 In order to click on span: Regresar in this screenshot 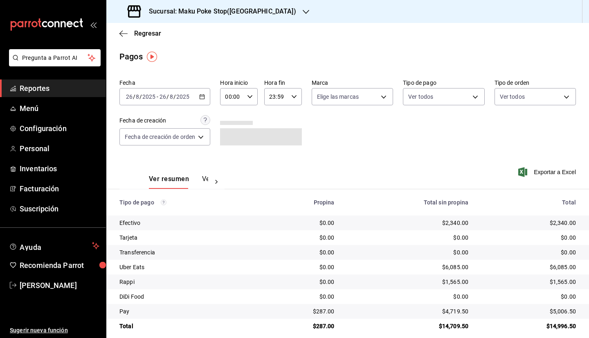, I will do `click(148, 33)`.